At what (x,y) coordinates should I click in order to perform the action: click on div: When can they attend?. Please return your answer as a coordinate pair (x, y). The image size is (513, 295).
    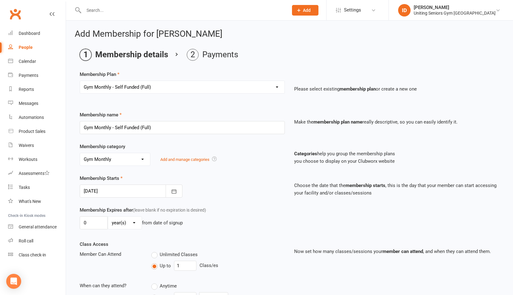
    Looking at the image, I should click on (111, 286).